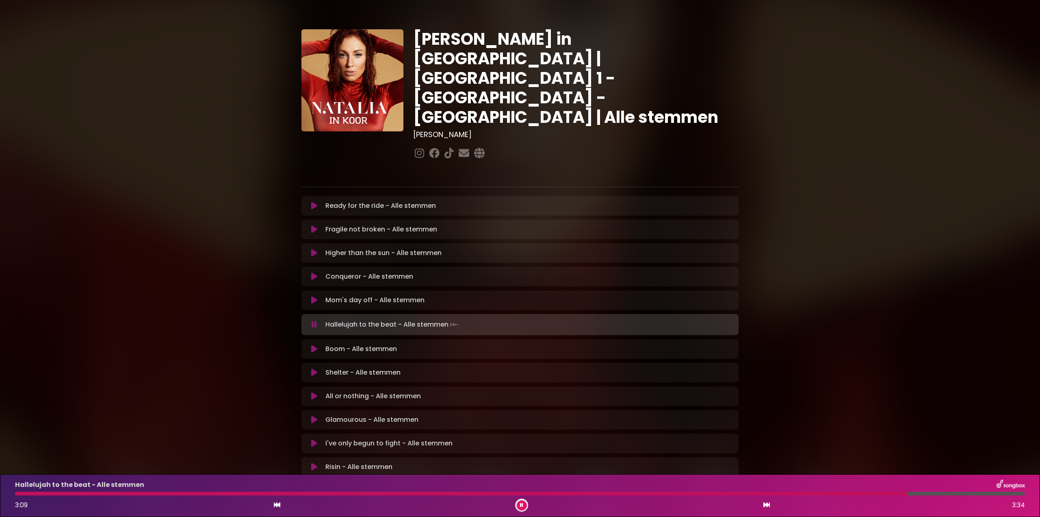 The height and width of the screenshot is (517, 1040). What do you see at coordinates (381, 229) in the screenshot?
I see `p: Fragile not broken - Alle stemmen` at bounding box center [381, 229].